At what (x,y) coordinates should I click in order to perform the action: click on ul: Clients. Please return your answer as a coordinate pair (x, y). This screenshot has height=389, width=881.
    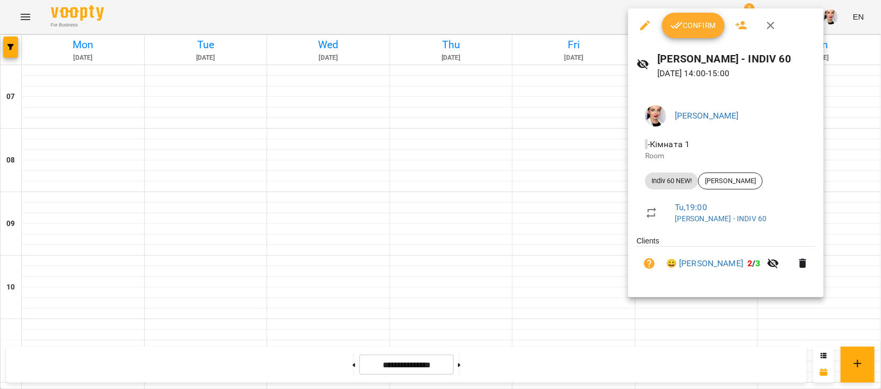
    Looking at the image, I should click on (725, 260).